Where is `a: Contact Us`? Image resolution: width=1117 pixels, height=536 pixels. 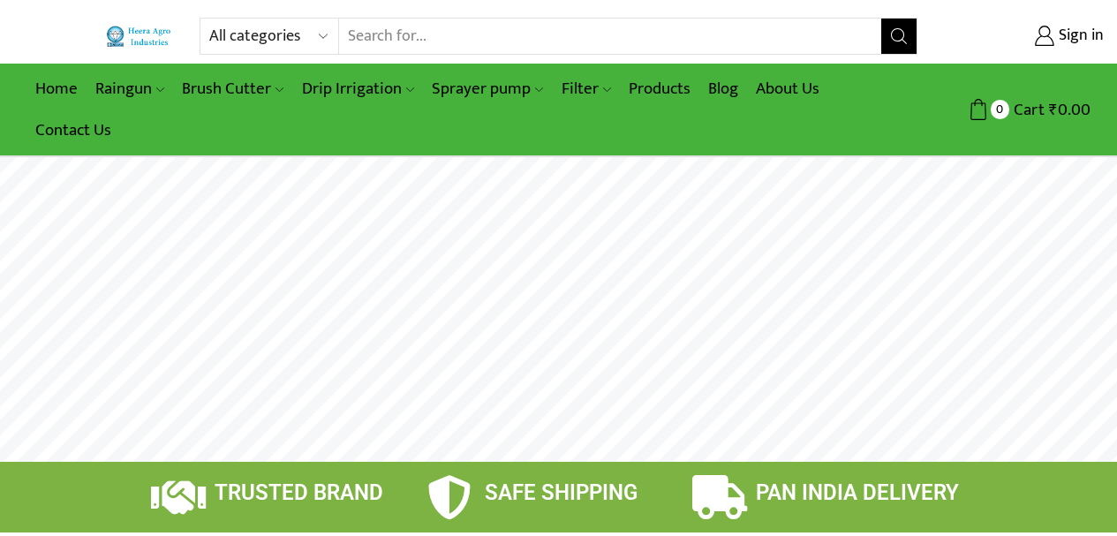 a: Contact Us is located at coordinates (73, 130).